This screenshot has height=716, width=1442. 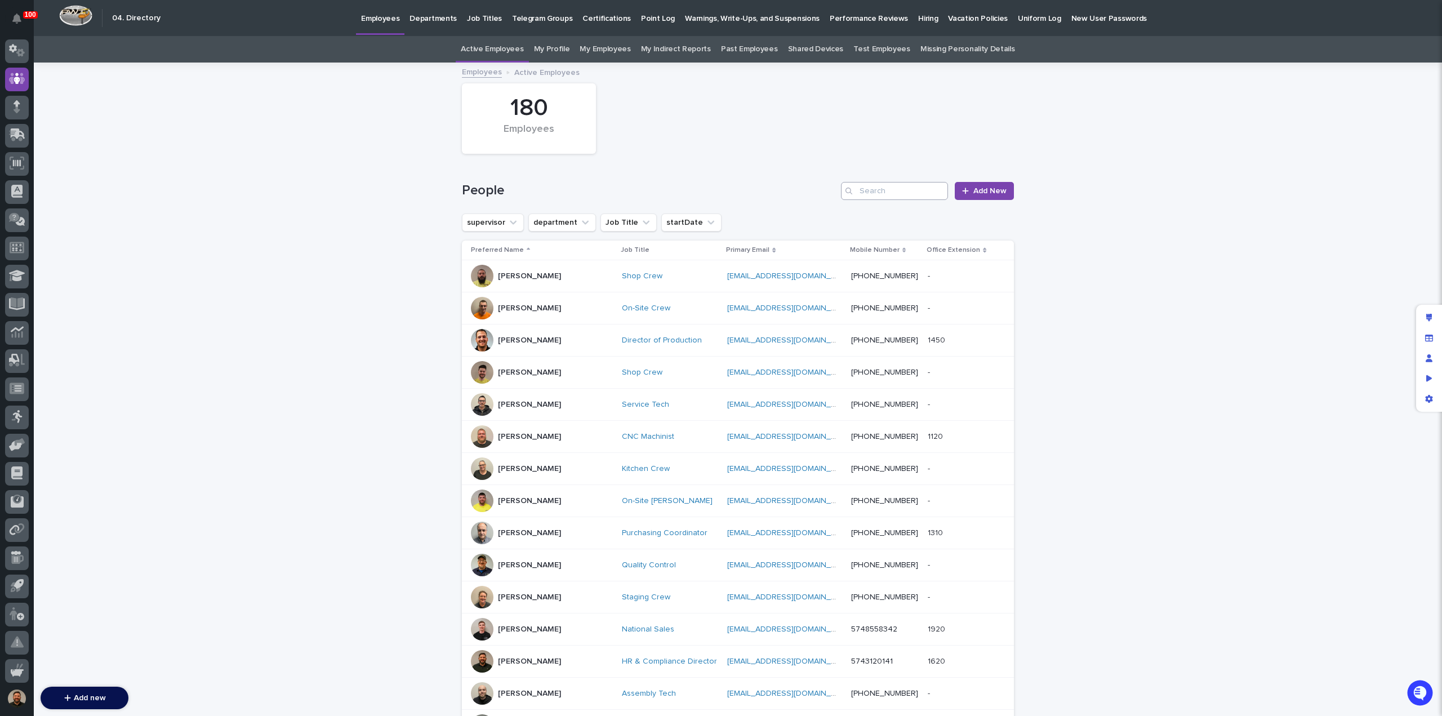 What do you see at coordinates (649, 190) in the screenshot?
I see `h1: People` at bounding box center [649, 190].